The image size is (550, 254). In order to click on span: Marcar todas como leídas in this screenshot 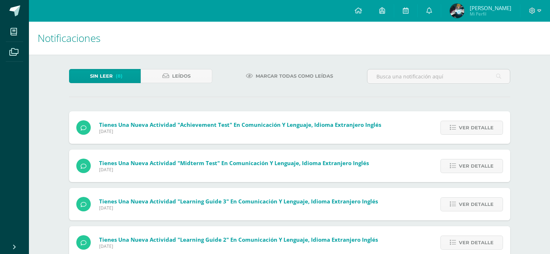, I will do `click(294, 76)`.